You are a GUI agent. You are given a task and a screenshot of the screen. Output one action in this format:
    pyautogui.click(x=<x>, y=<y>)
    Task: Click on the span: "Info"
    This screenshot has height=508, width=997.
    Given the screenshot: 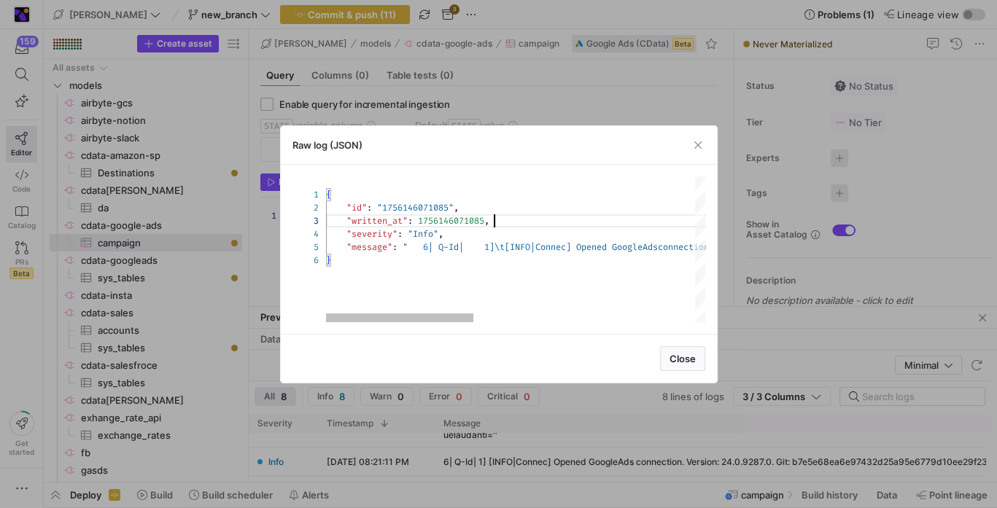 What is the action you would take?
    pyautogui.click(x=423, y=234)
    